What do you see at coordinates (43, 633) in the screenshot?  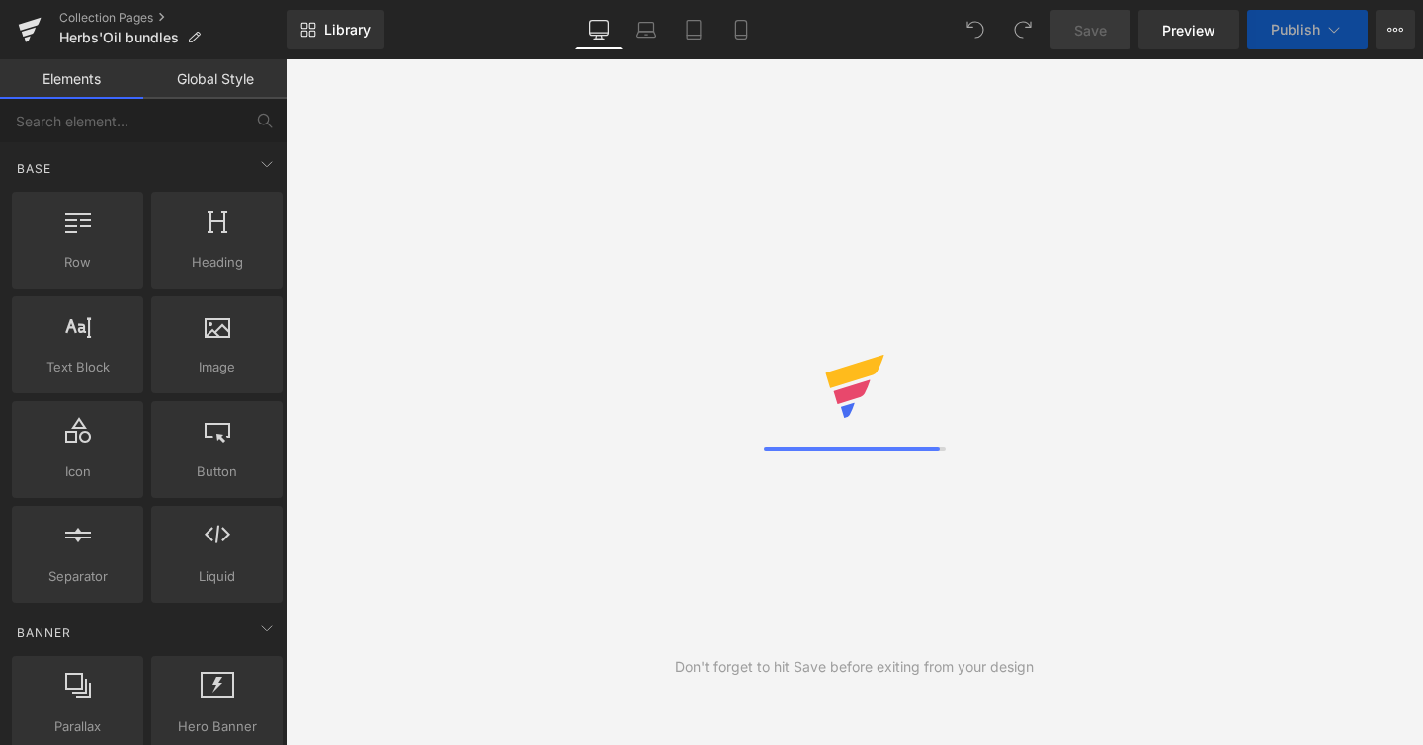 I see `span: Banner` at bounding box center [43, 633].